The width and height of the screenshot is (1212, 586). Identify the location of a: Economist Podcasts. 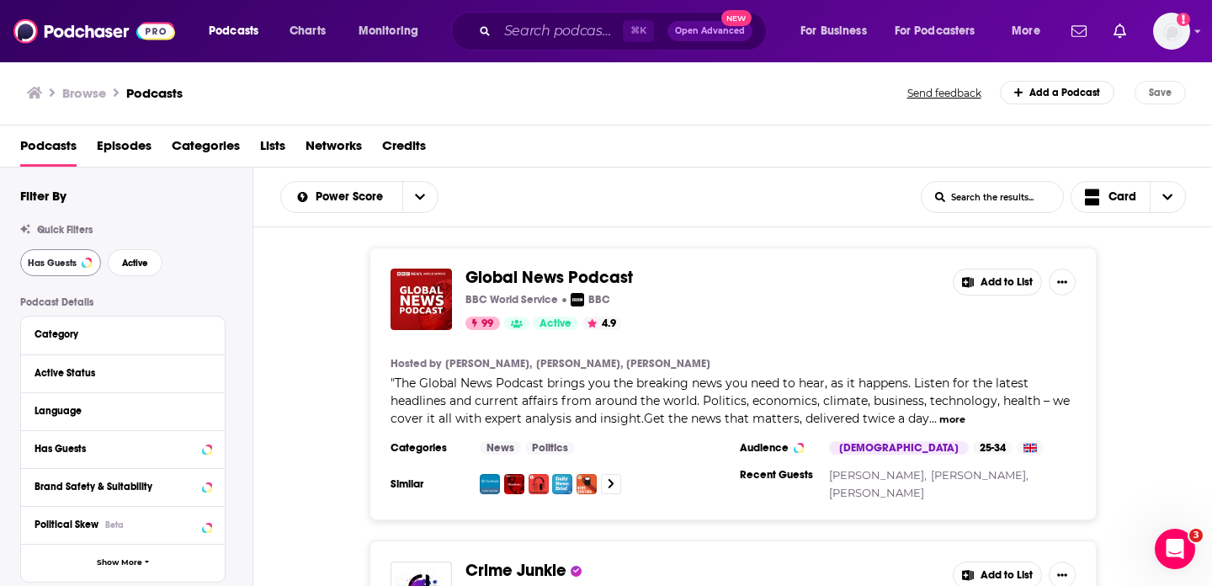
(539, 484).